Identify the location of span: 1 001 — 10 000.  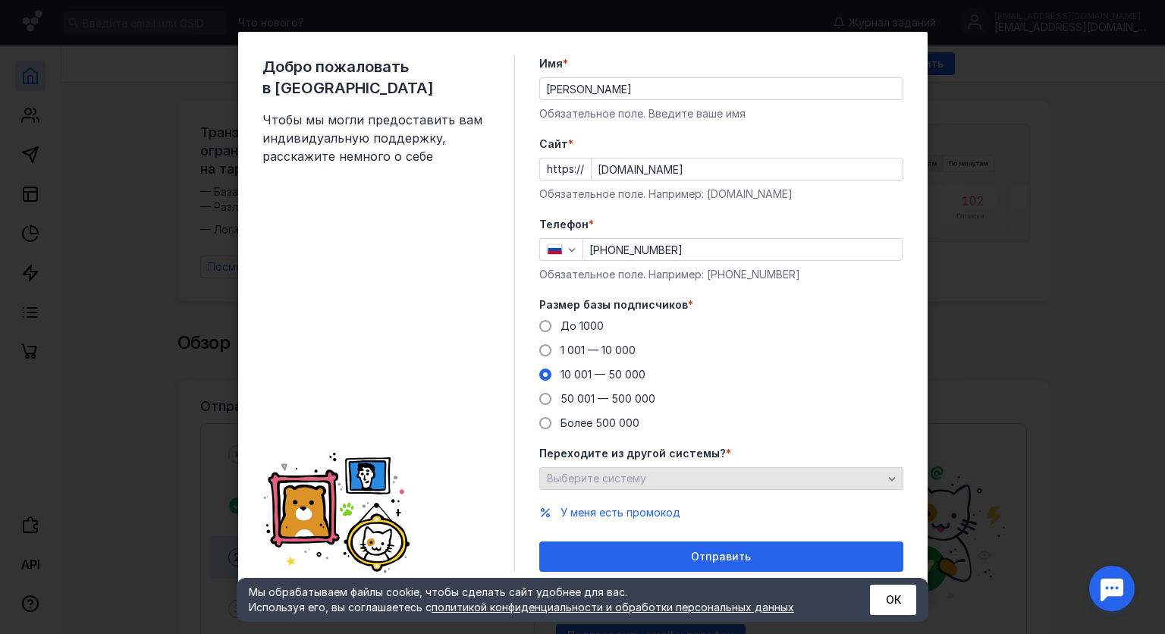
(598, 350).